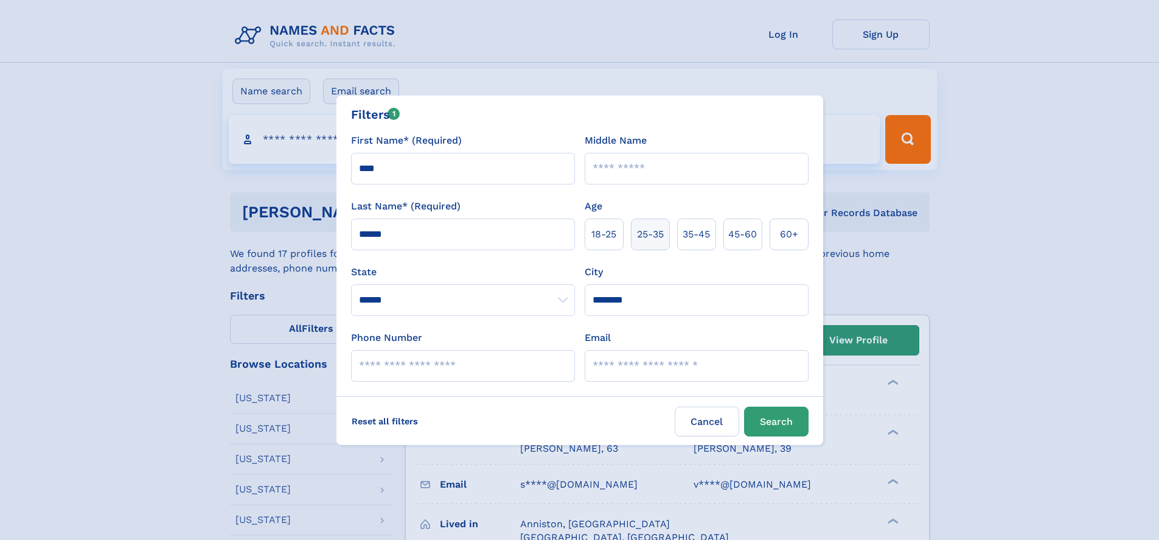 The width and height of the screenshot is (1159, 540). What do you see at coordinates (776, 421) in the screenshot?
I see `button: Search` at bounding box center [776, 421].